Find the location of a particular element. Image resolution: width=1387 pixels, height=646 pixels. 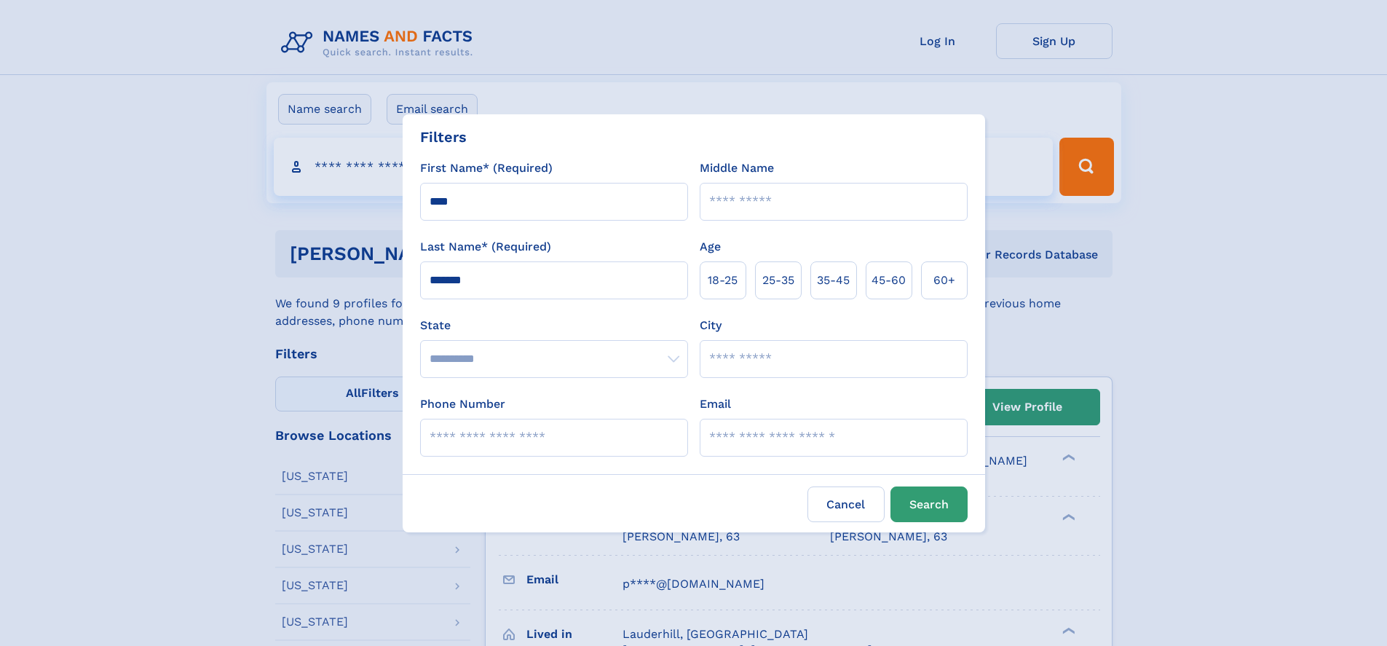

span: 45‑60 is located at coordinates (889, 280).